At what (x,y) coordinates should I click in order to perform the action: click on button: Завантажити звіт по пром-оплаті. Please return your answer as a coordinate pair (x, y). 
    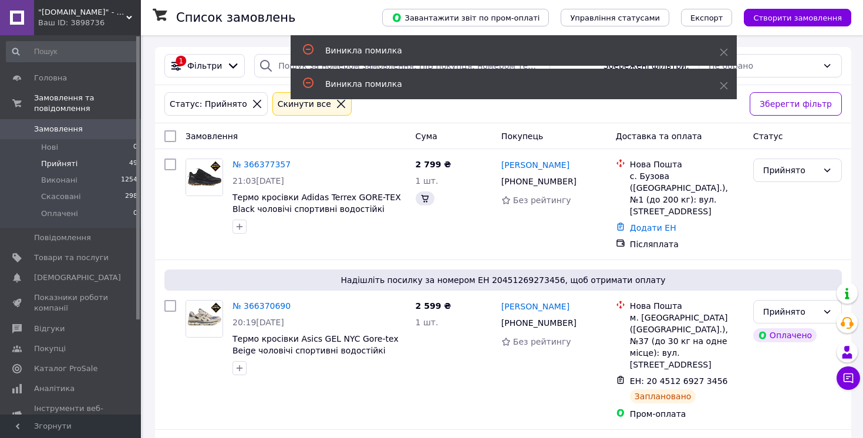
    Looking at the image, I should click on (466, 18).